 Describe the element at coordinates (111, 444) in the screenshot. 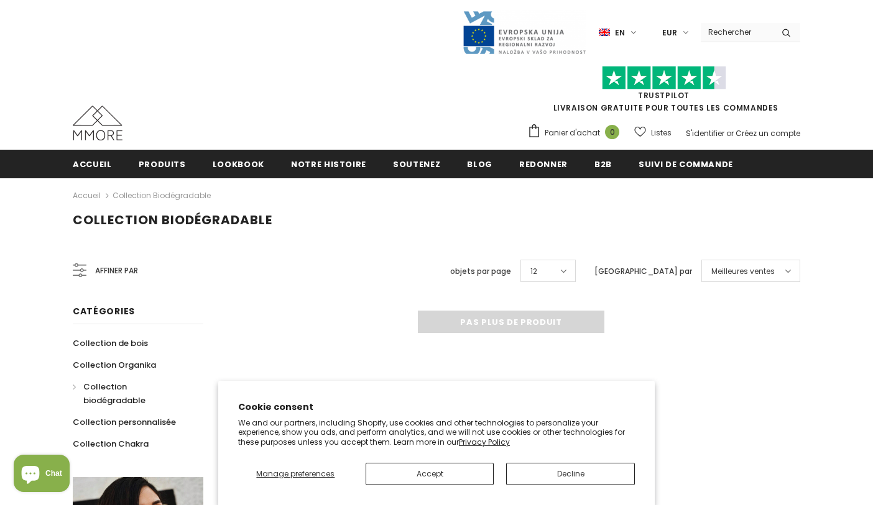

I see `a: Collection Chakra` at that location.